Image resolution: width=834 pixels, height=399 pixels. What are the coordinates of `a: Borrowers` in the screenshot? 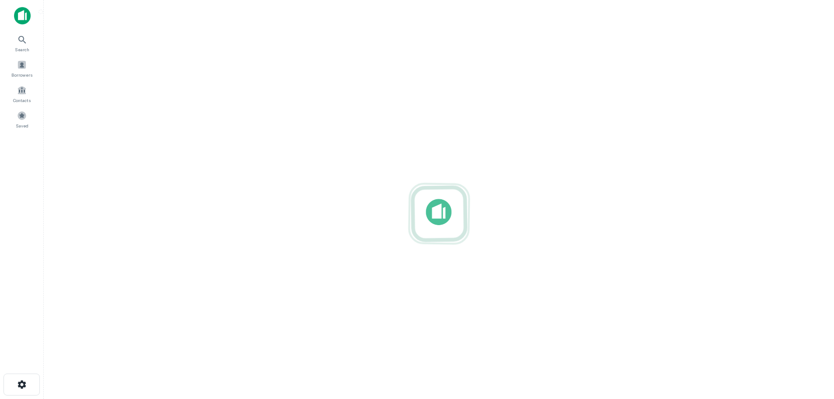 It's located at (22, 68).